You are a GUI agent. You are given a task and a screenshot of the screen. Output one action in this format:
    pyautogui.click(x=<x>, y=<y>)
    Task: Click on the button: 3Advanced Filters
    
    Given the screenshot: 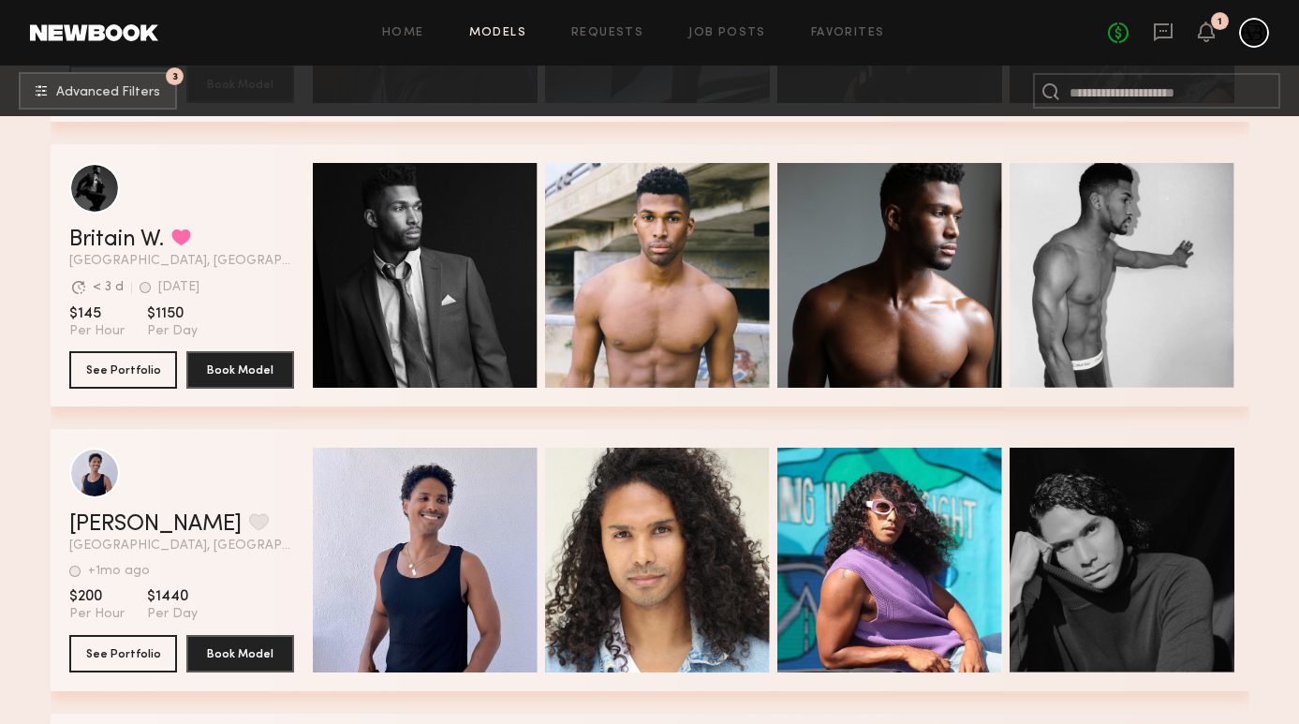 What is the action you would take?
    pyautogui.click(x=97, y=91)
    